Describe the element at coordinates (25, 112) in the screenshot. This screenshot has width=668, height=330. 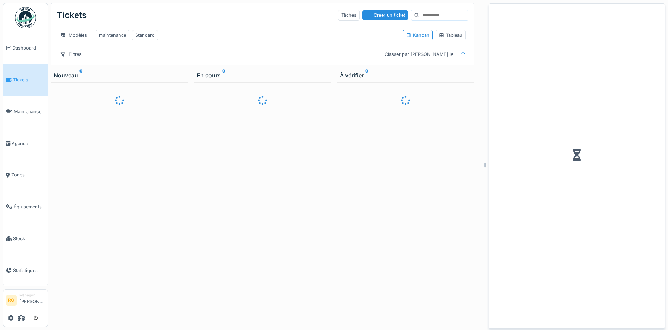
I see `a: Maintenance` at that location.